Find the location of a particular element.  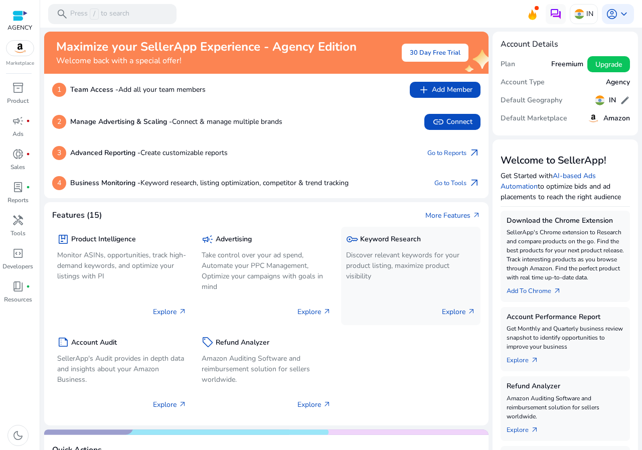

span: campaign is located at coordinates (18, 121).